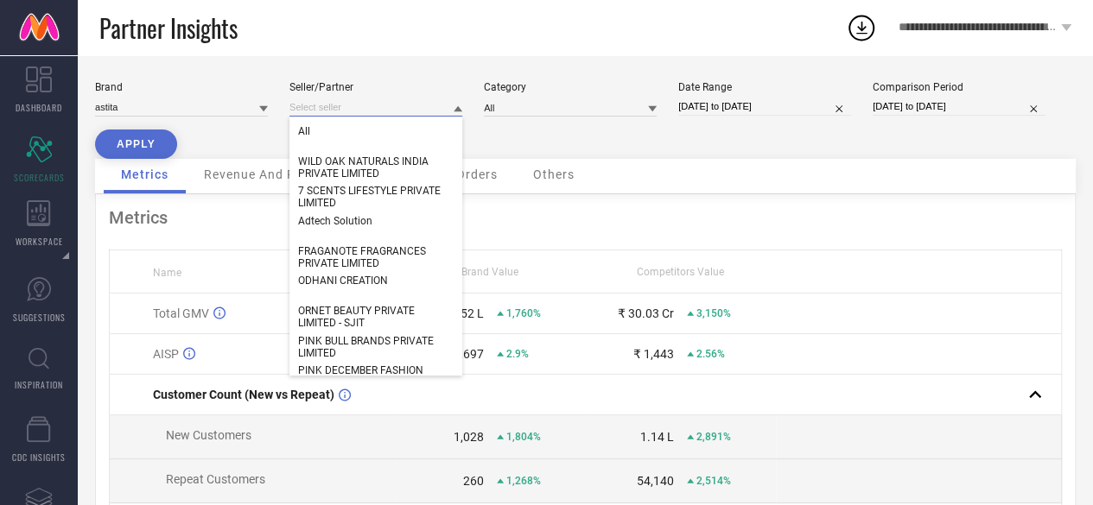  What do you see at coordinates (335, 221) in the screenshot?
I see `span: Adtech Solution` at bounding box center [335, 221].